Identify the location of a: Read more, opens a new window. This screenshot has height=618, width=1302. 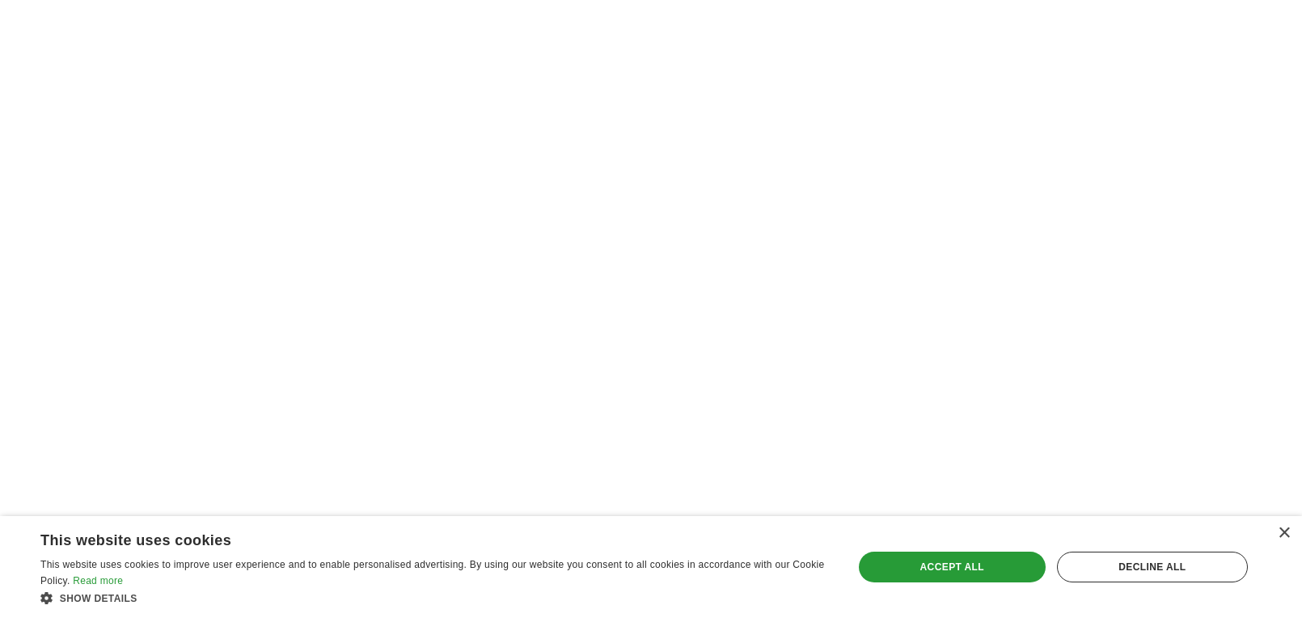
(98, 580).